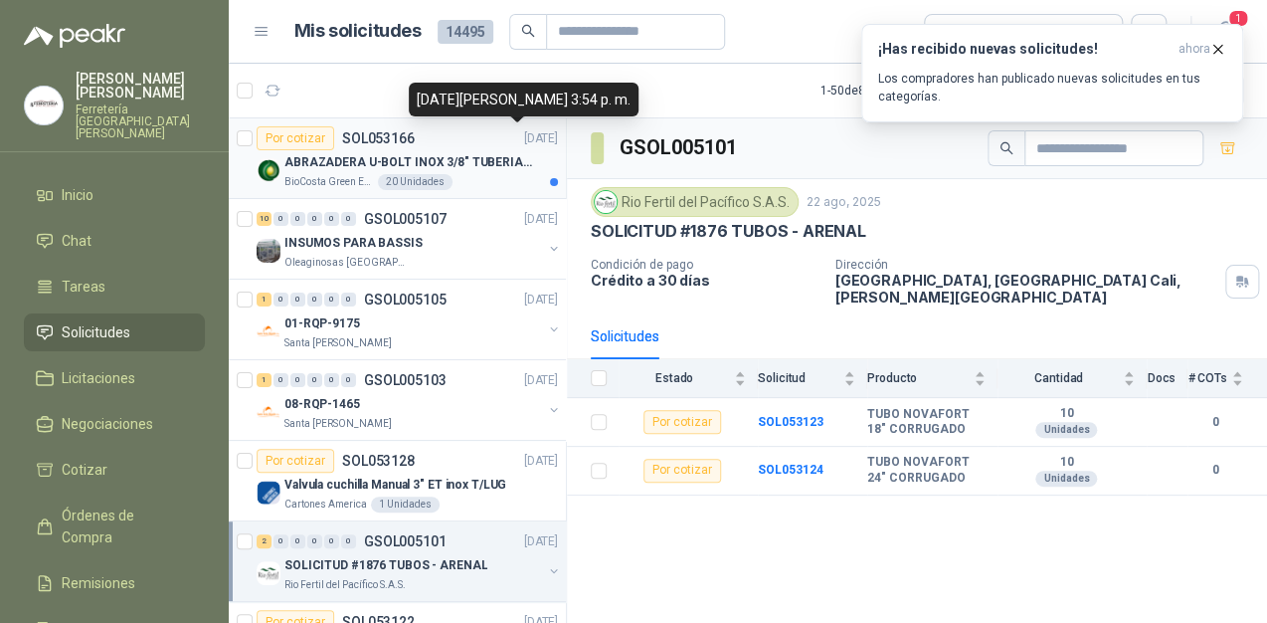 Image resolution: width=1267 pixels, height=623 pixels. Describe the element at coordinates (680, 147) in the screenshot. I see `h3: GSOL005101` at that location.